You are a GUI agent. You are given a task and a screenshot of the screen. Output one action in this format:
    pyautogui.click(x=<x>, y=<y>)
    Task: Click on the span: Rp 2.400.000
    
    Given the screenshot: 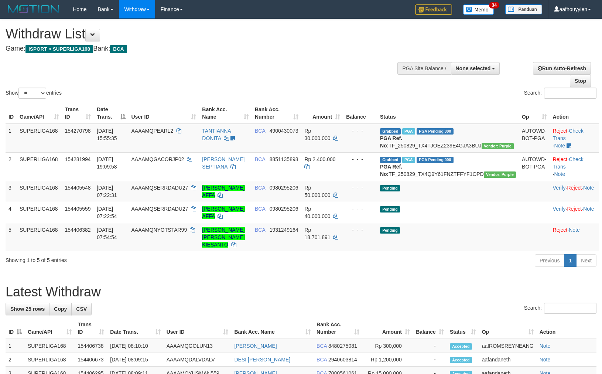 What is the action you would take?
    pyautogui.click(x=320, y=159)
    